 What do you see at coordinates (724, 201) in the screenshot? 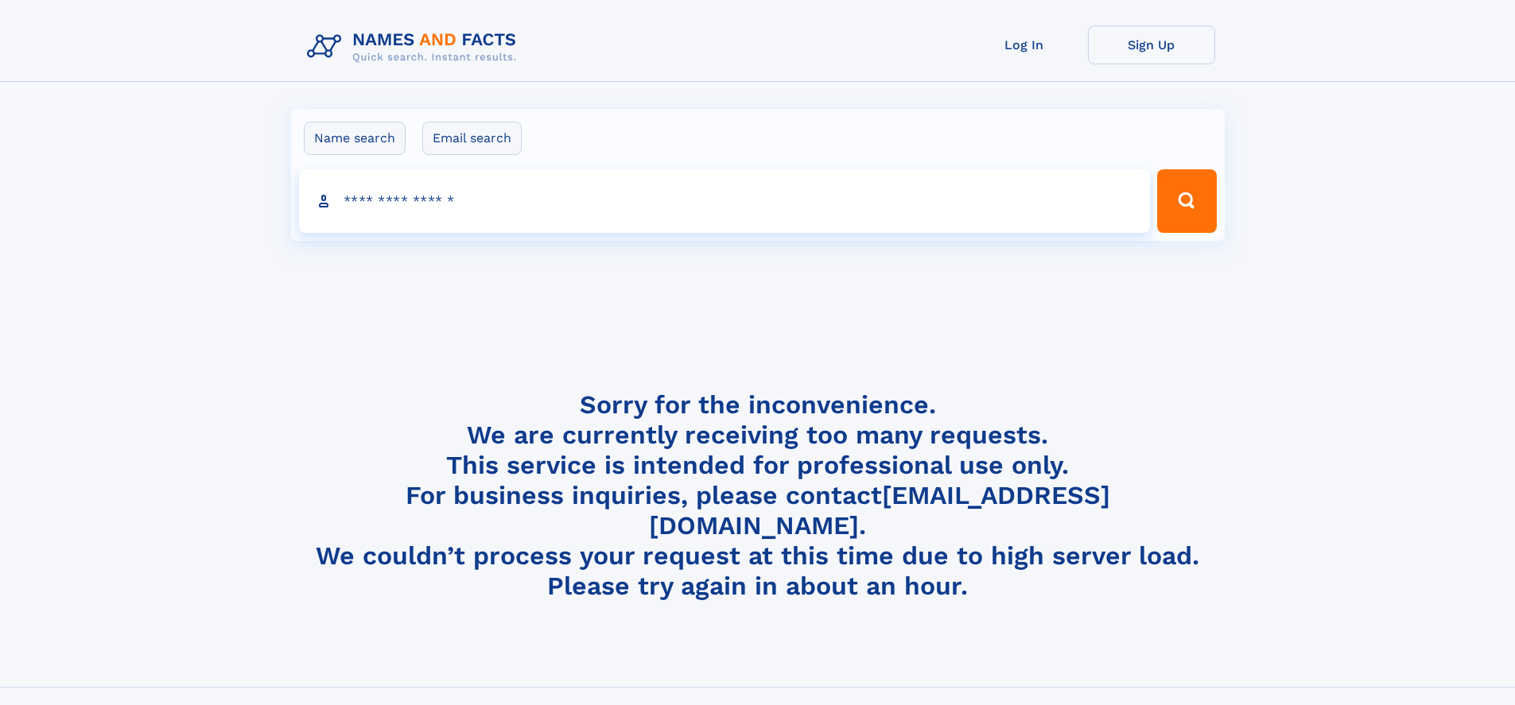
I see `input: search input` at bounding box center [724, 201].